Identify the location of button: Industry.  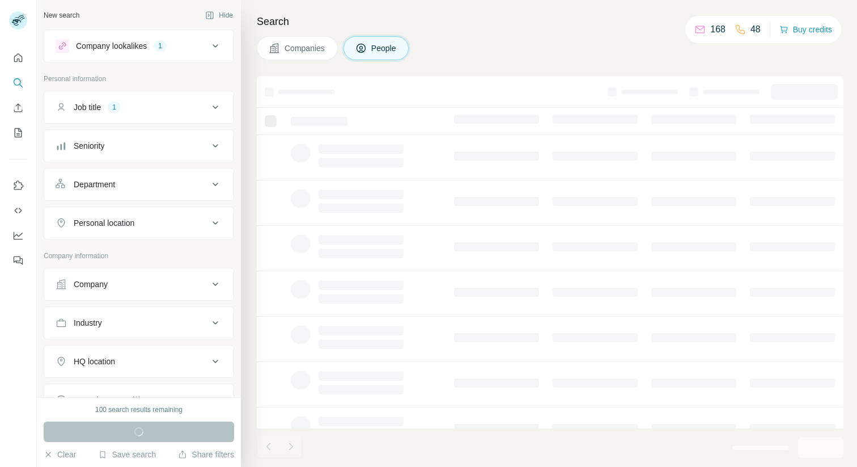
(139, 323).